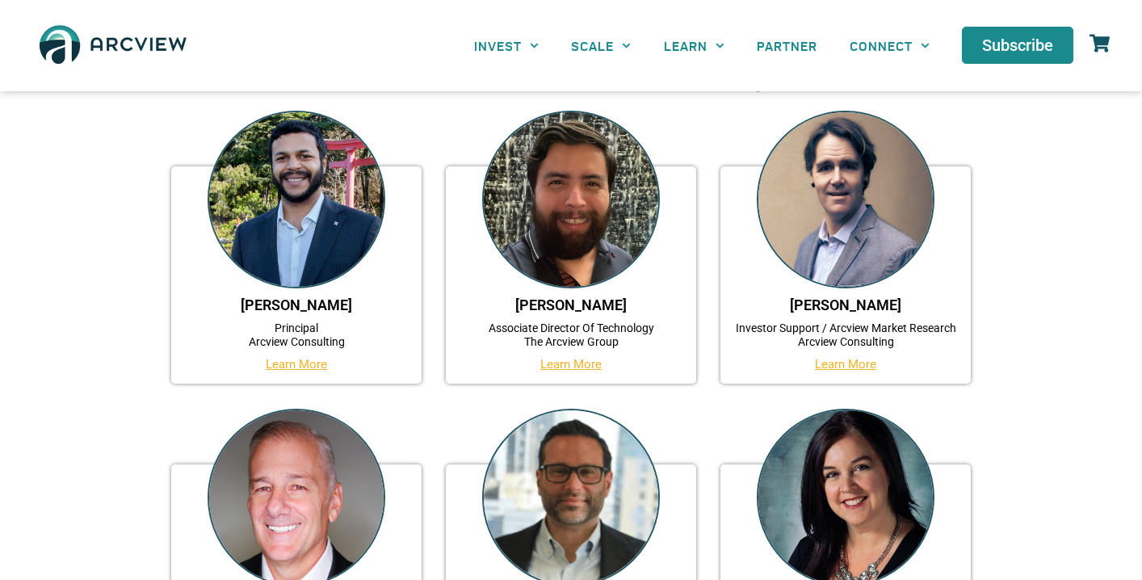 The width and height of the screenshot is (1142, 580). I want to click on img: The Arcview Group, so click(113, 45).